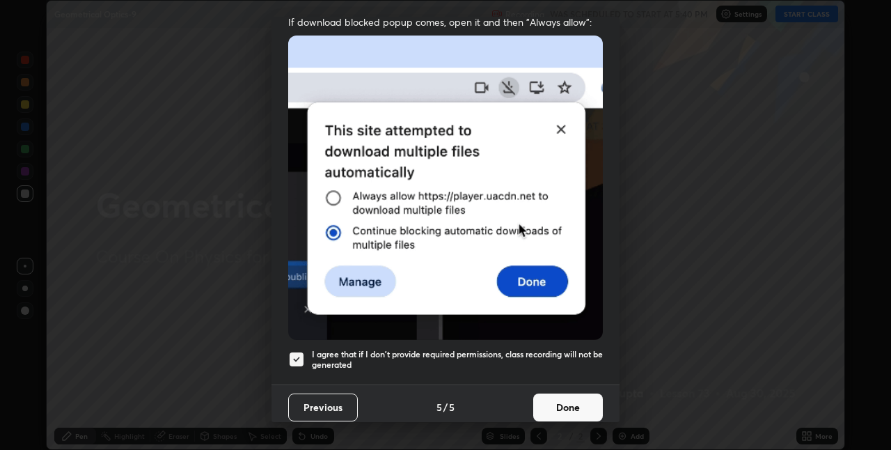 The width and height of the screenshot is (891, 450). What do you see at coordinates (446, 22) in the screenshot?
I see `span: If download blocked popup comes, open it and then "Always allow":` at bounding box center [446, 22].